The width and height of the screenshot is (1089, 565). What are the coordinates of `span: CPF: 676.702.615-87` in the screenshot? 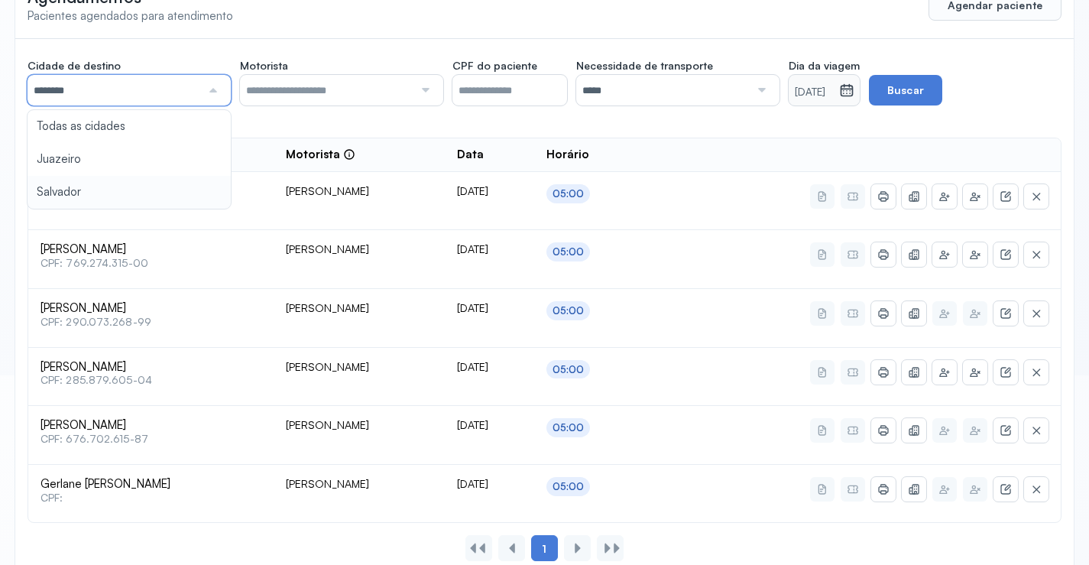 It's located at (151, 439).